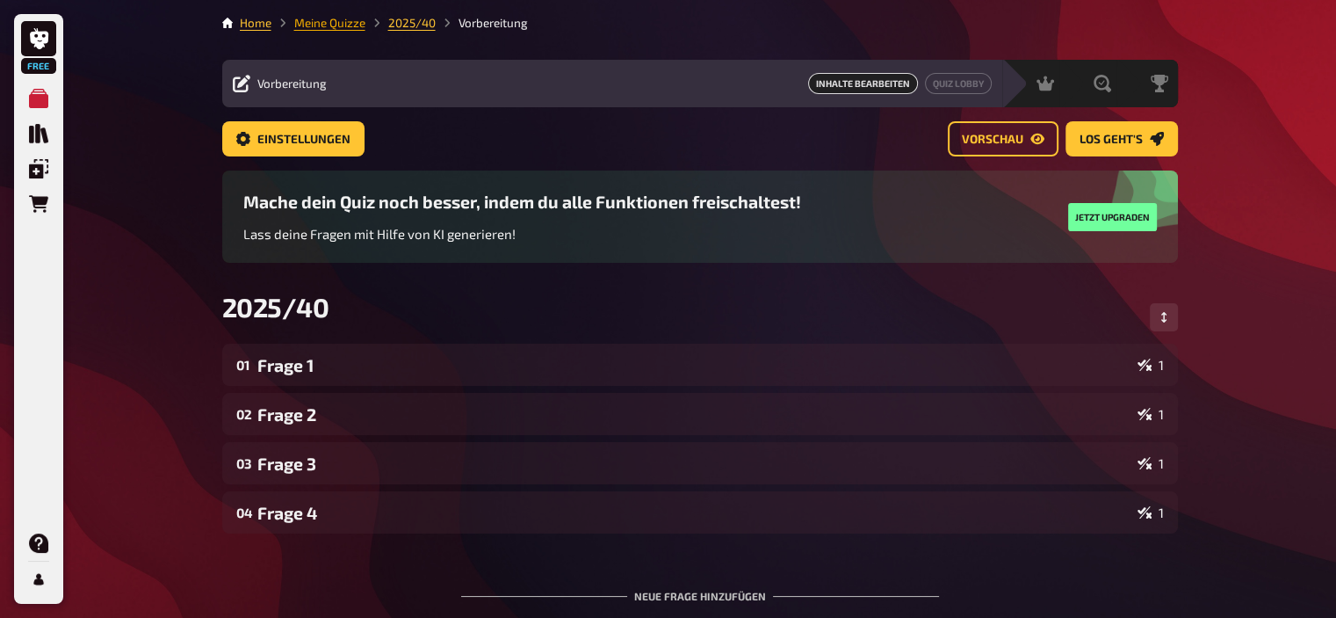  I want to click on div: Frage 1, so click(694, 365).